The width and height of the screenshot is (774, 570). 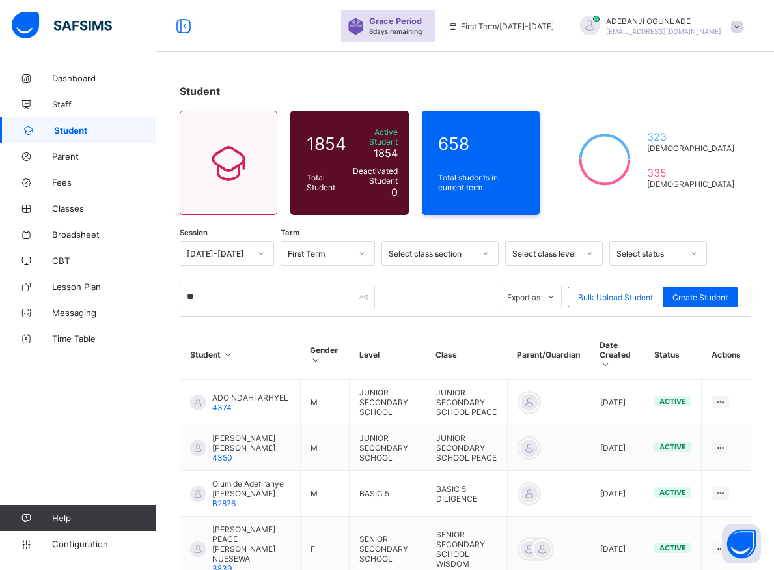 What do you see at coordinates (375, 137) in the screenshot?
I see `span: Active Student` at bounding box center [375, 137].